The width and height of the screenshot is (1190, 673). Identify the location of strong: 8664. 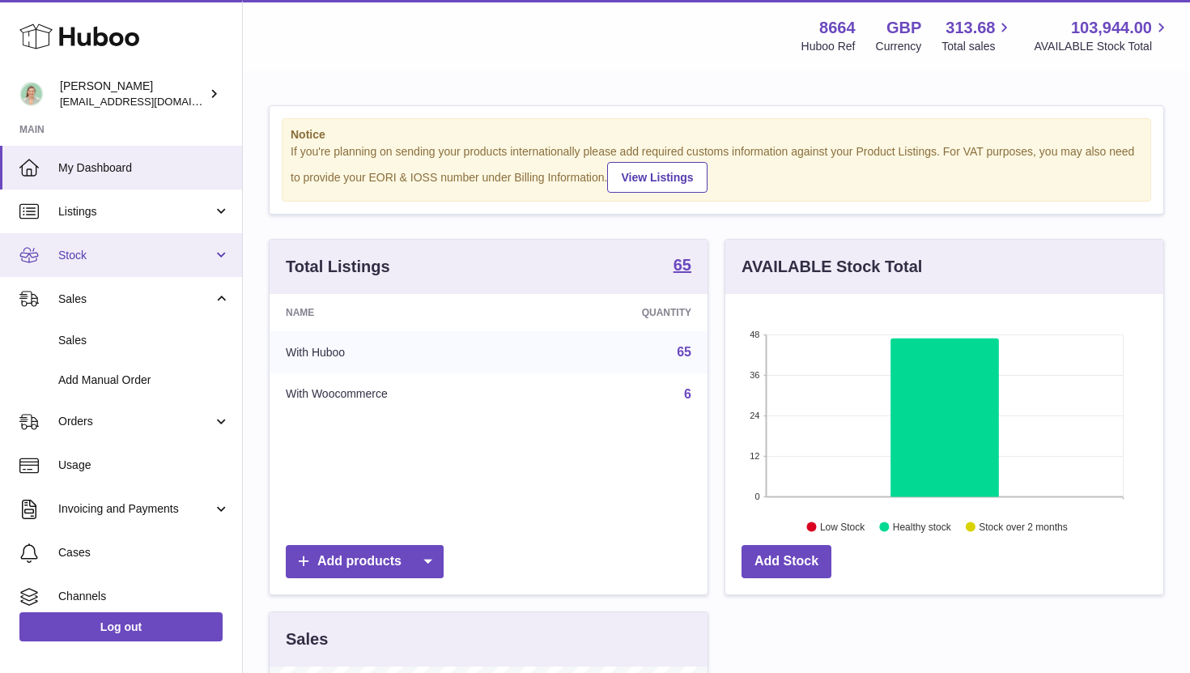
(837, 28).